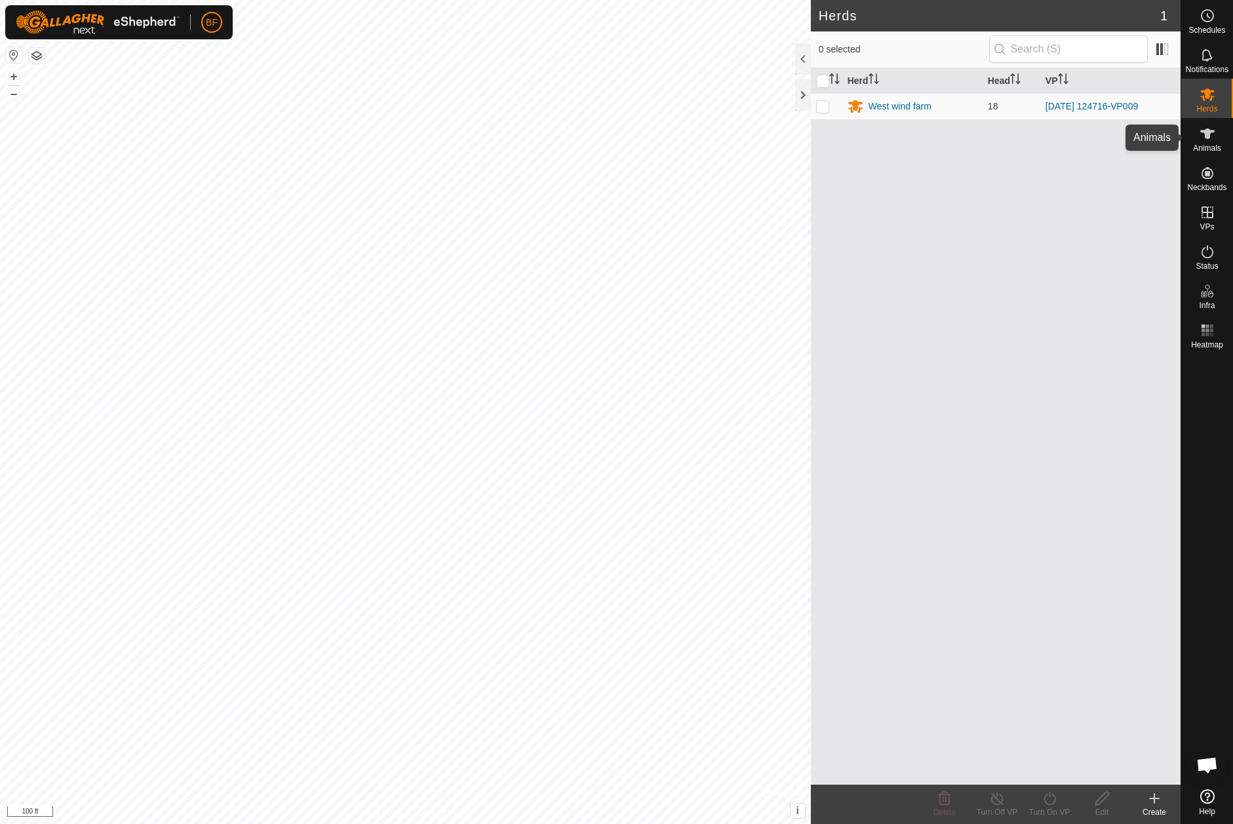  I want to click on span: 18, so click(993, 106).